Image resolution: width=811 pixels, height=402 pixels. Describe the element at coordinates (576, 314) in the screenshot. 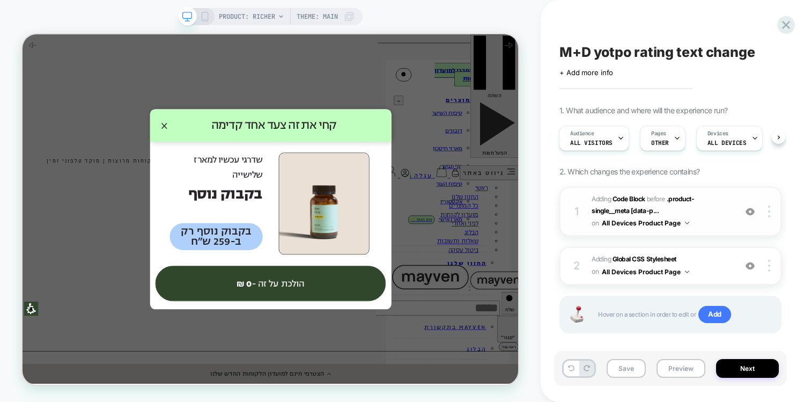

I see `img: Joystick` at that location.